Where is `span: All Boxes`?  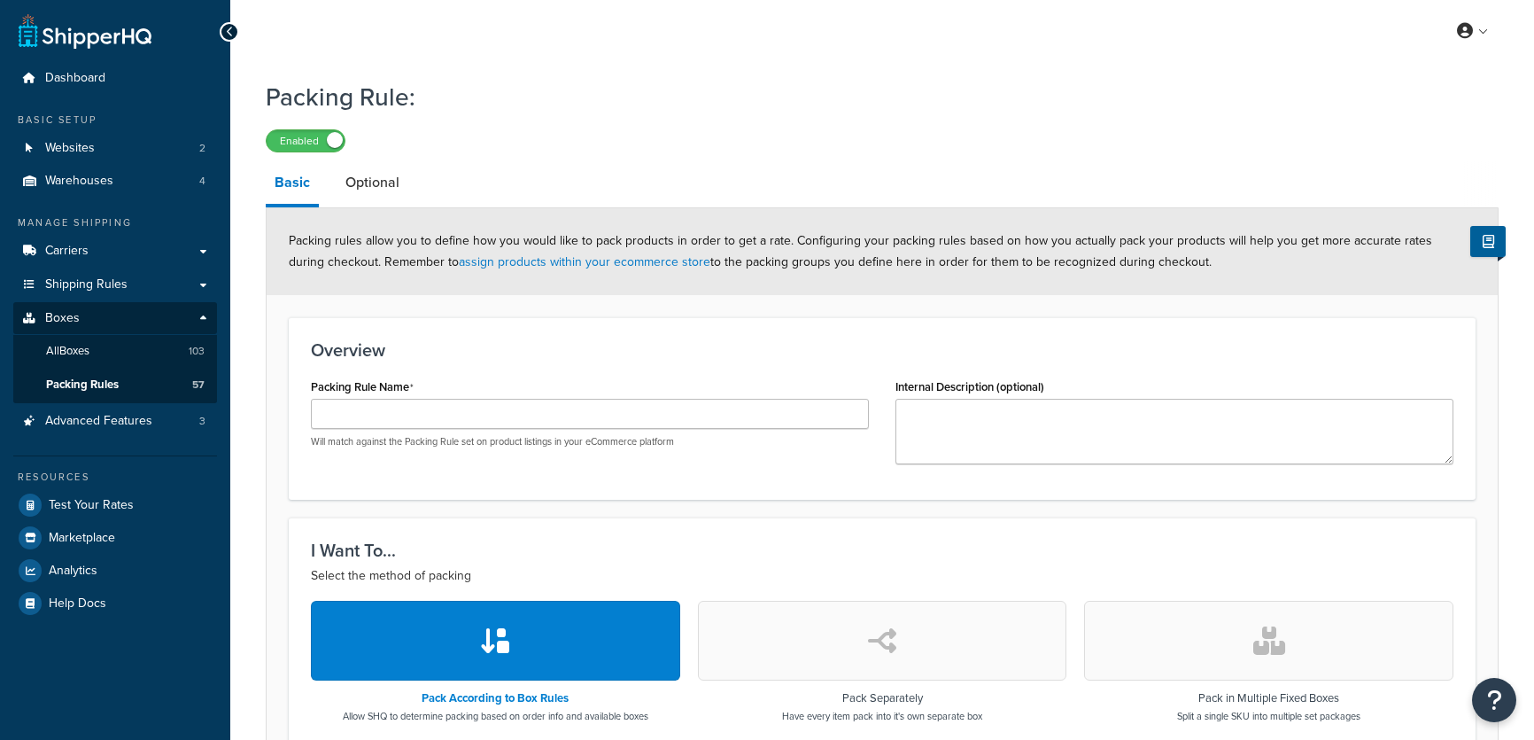
span: All Boxes is located at coordinates (67, 351).